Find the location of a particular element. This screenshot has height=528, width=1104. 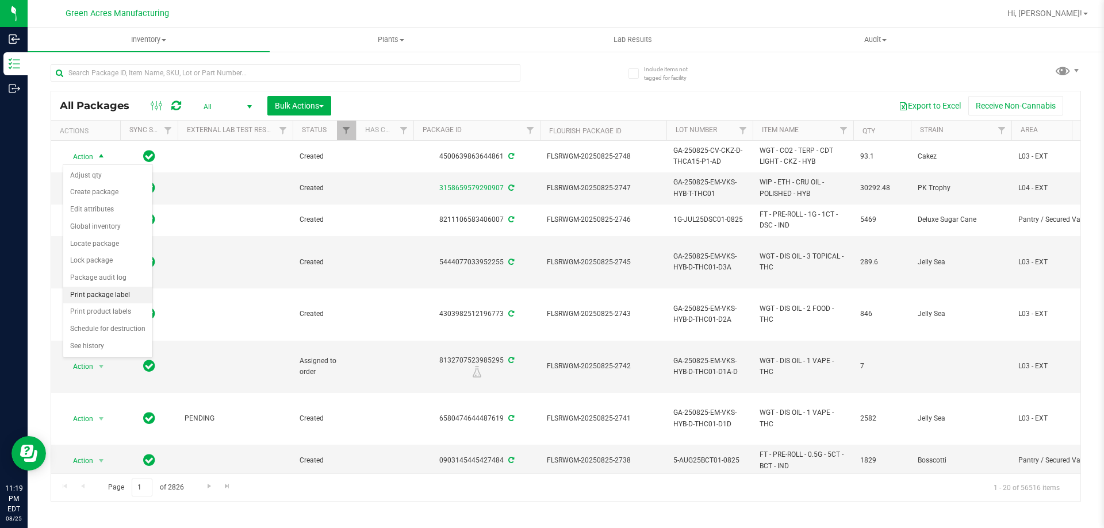

span: Page of 2826 is located at coordinates (145, 487).